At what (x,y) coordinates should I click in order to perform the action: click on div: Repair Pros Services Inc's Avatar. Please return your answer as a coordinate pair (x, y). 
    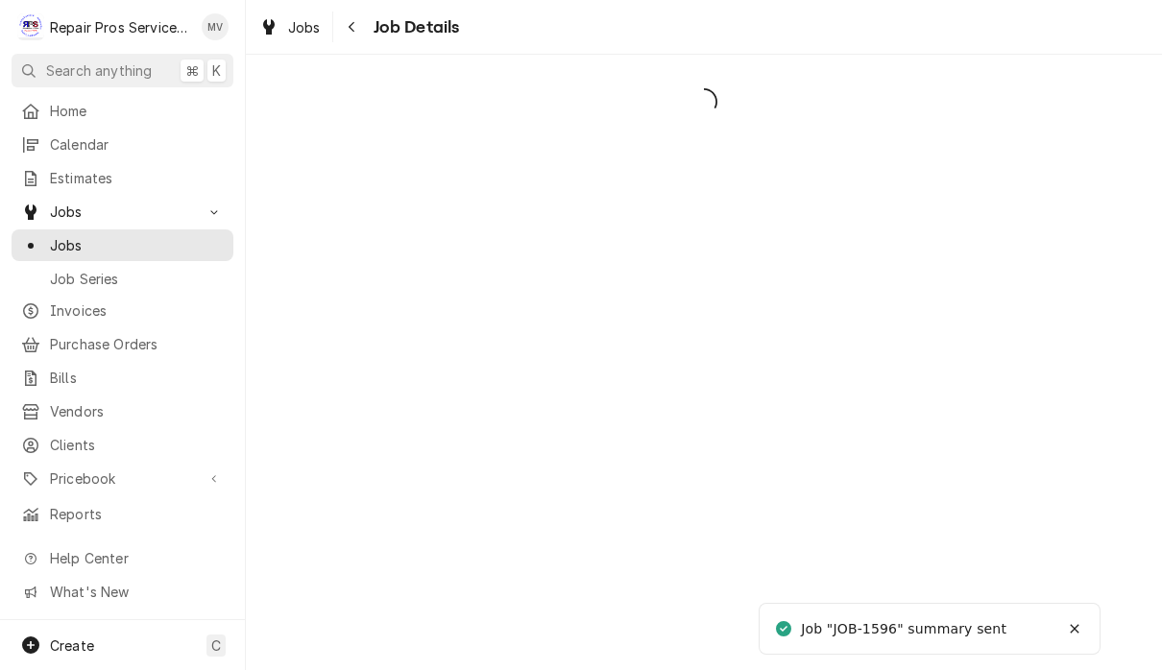
    Looking at the image, I should click on (31, 27).